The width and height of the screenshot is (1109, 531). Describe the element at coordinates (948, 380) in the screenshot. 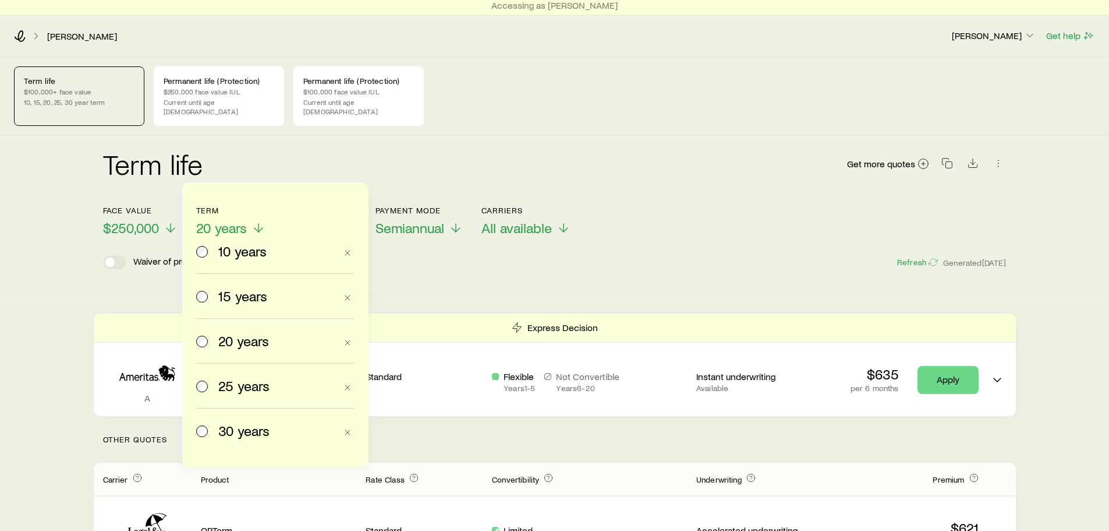

I see `a: Apply` at that location.